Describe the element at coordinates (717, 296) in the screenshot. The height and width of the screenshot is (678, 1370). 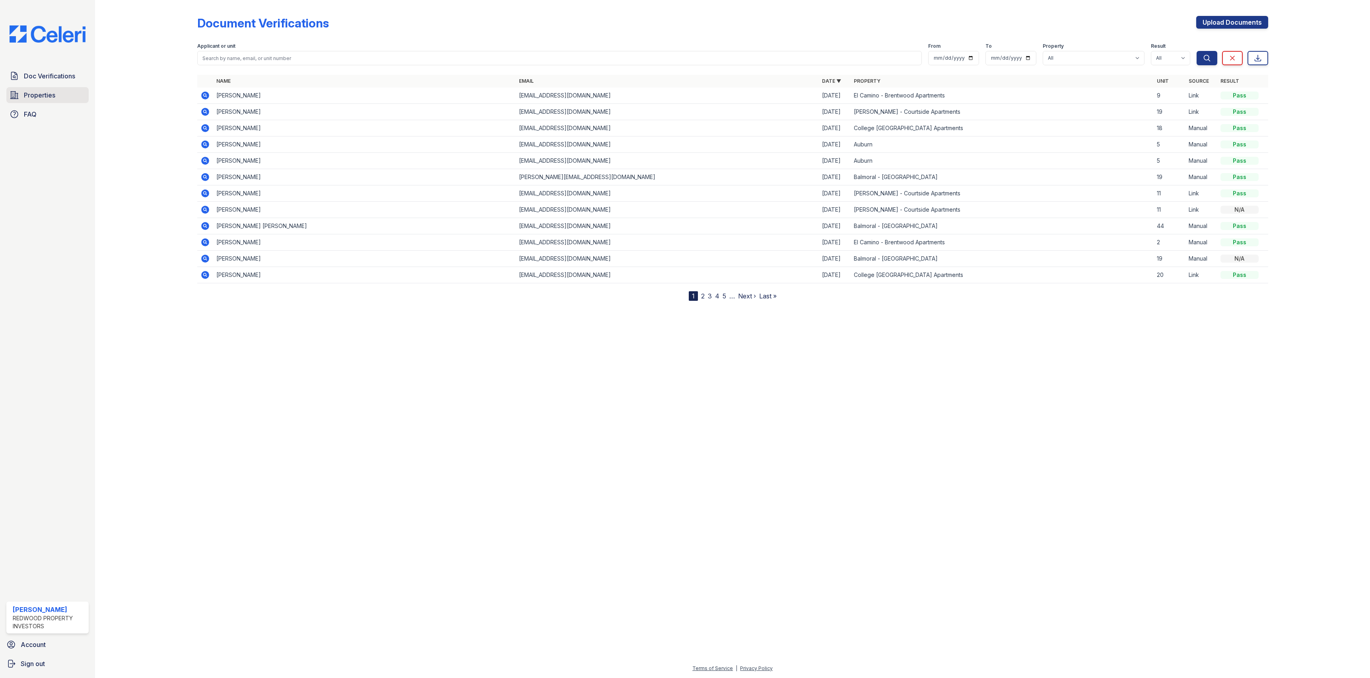
I see `a: 4` at that location.